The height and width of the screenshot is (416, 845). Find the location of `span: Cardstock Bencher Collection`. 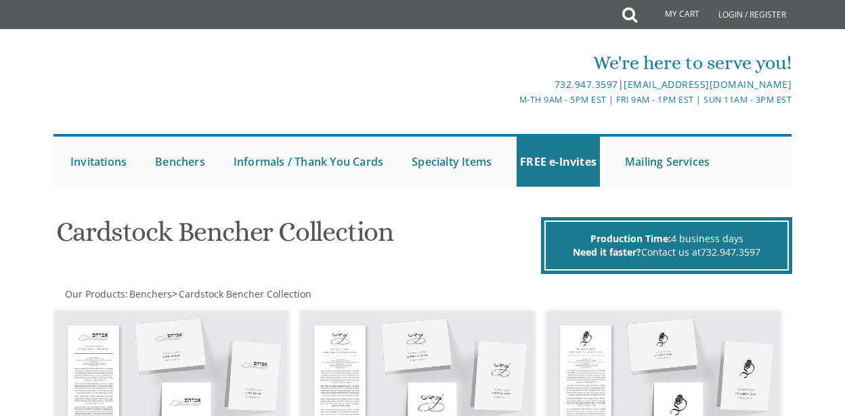

span: Cardstock Bencher Collection is located at coordinates (245, 294).